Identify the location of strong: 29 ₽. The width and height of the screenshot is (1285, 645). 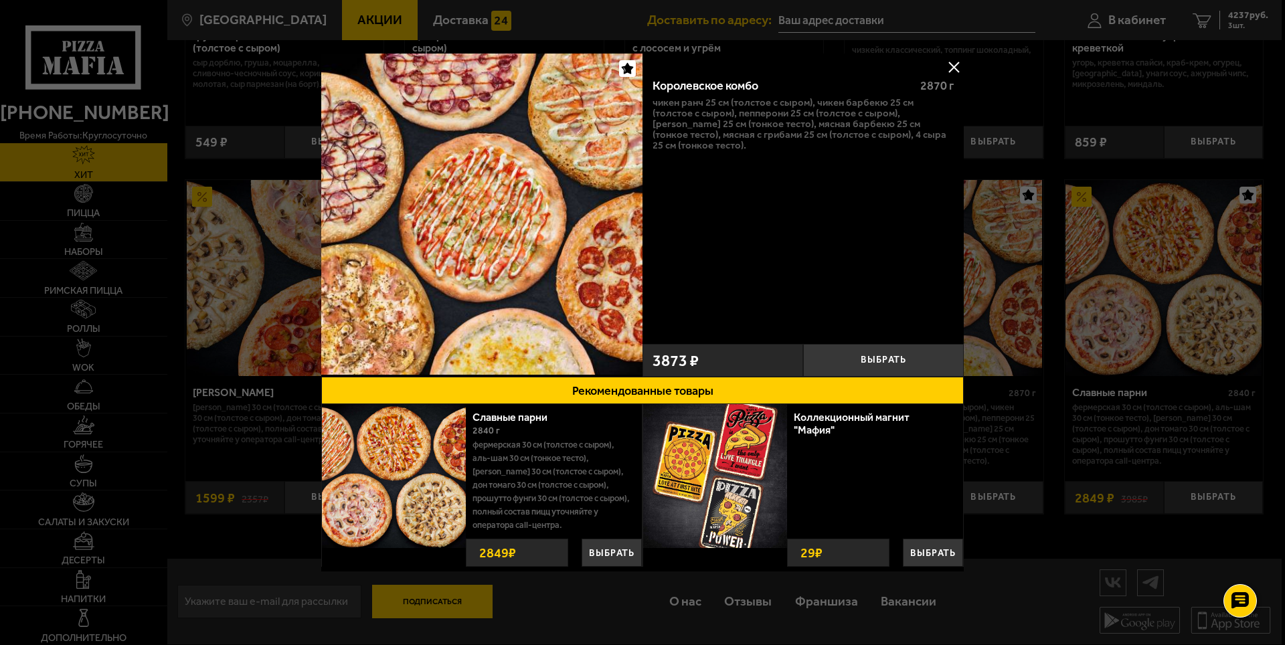
(811, 553).